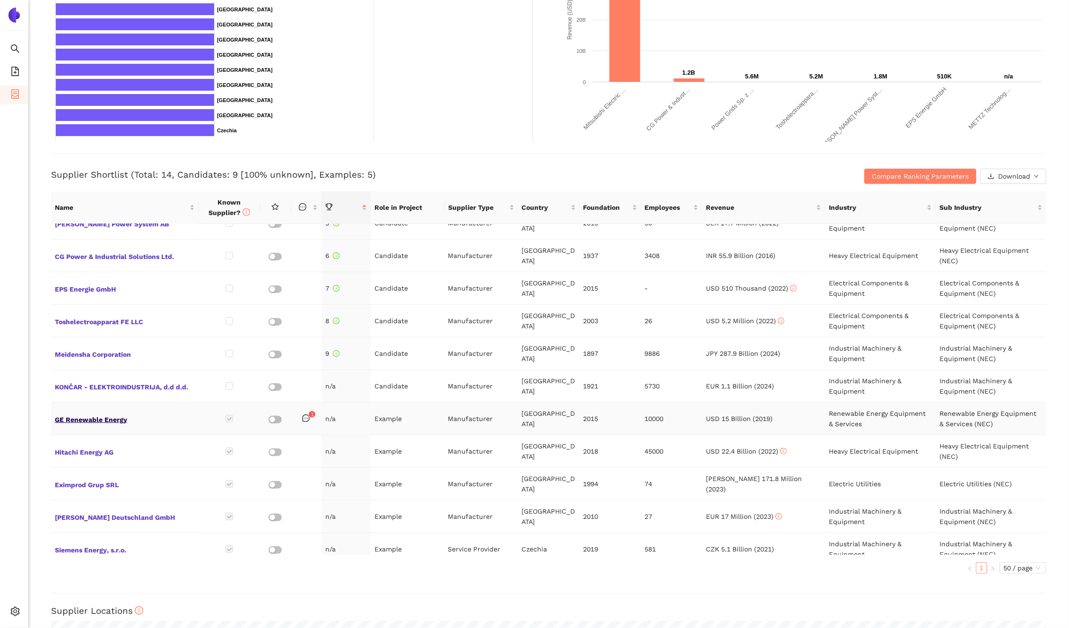 The width and height of the screenshot is (1069, 628). Describe the element at coordinates (797, 108) in the screenshot. I see `text: Toshelectroappara…` at that location.